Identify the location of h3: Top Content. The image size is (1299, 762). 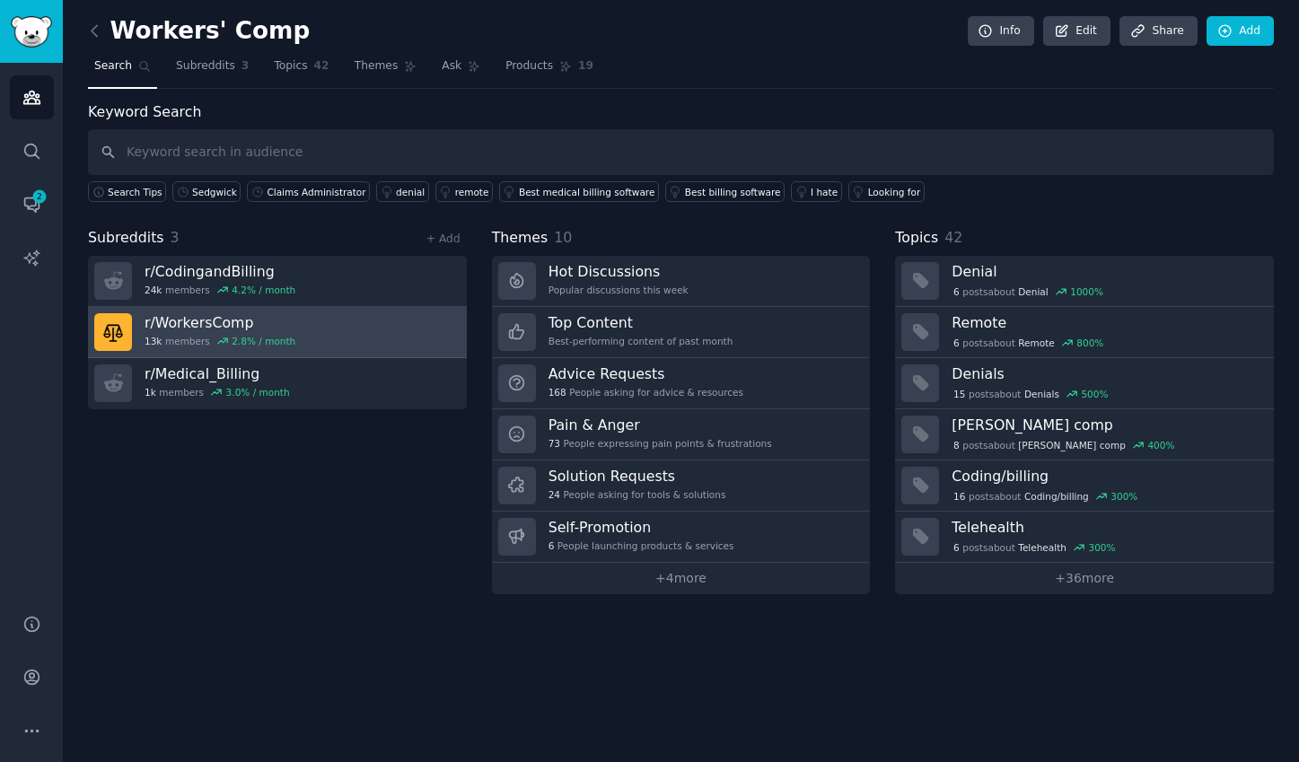
(641, 322).